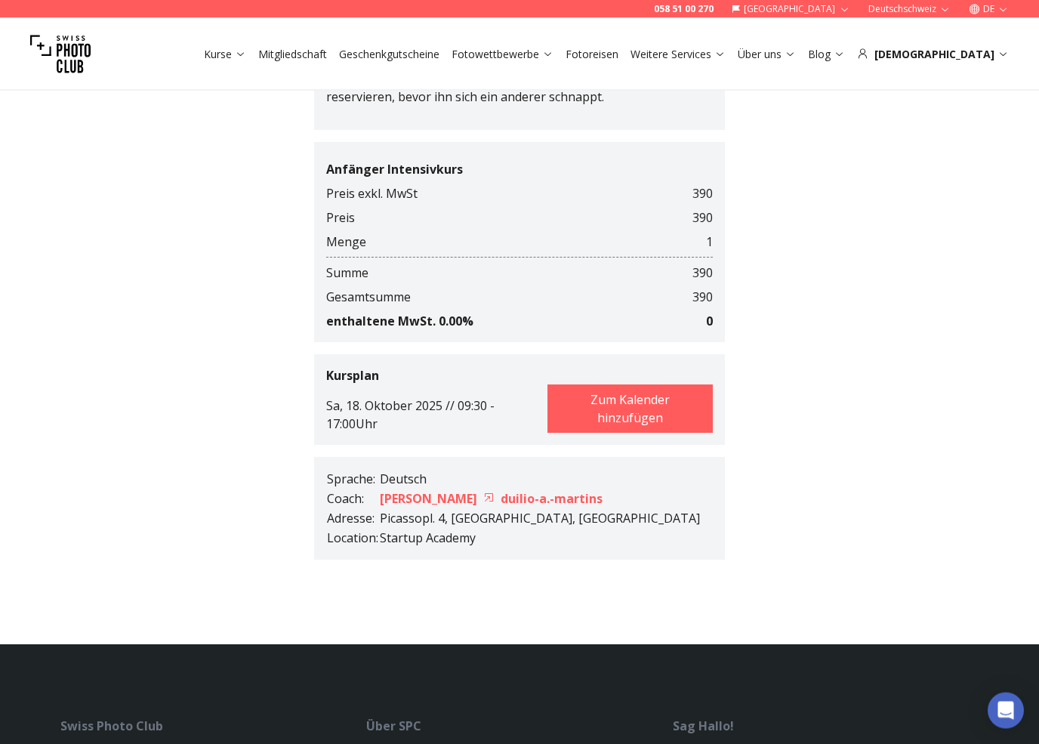 This screenshot has height=744, width=1039. What do you see at coordinates (709, 242) in the screenshot?
I see `span: 1` at bounding box center [709, 242].